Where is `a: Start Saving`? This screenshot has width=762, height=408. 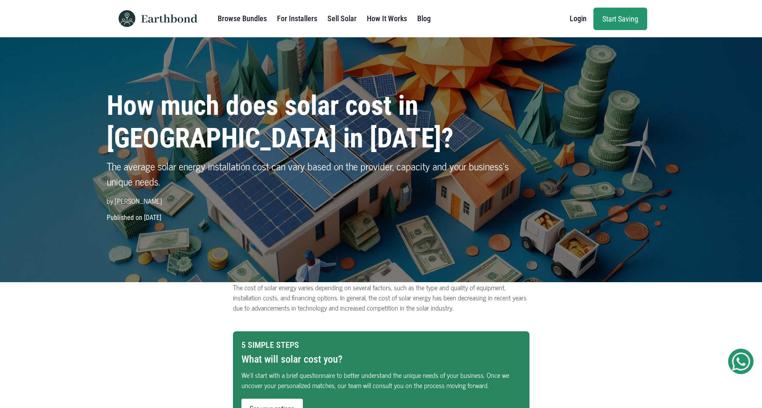
a: Start Saving is located at coordinates (620, 19).